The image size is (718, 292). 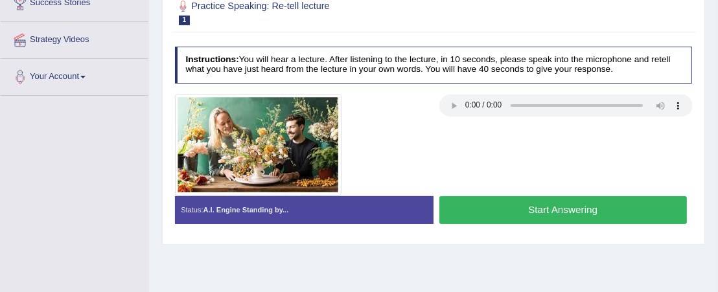 I want to click on button: Start Answering, so click(x=563, y=210).